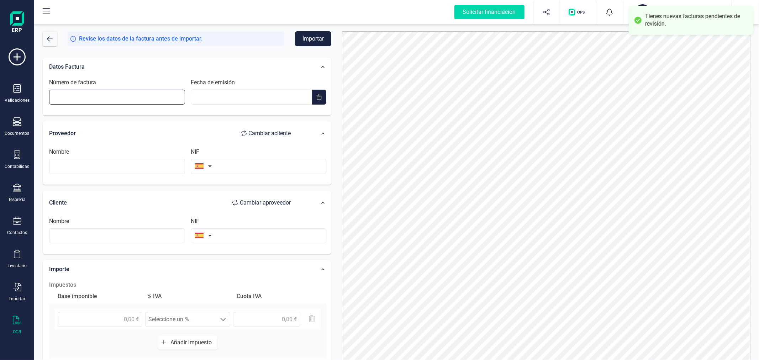 This screenshot has height=360, width=759. I want to click on label: Fecha de emisión, so click(213, 83).